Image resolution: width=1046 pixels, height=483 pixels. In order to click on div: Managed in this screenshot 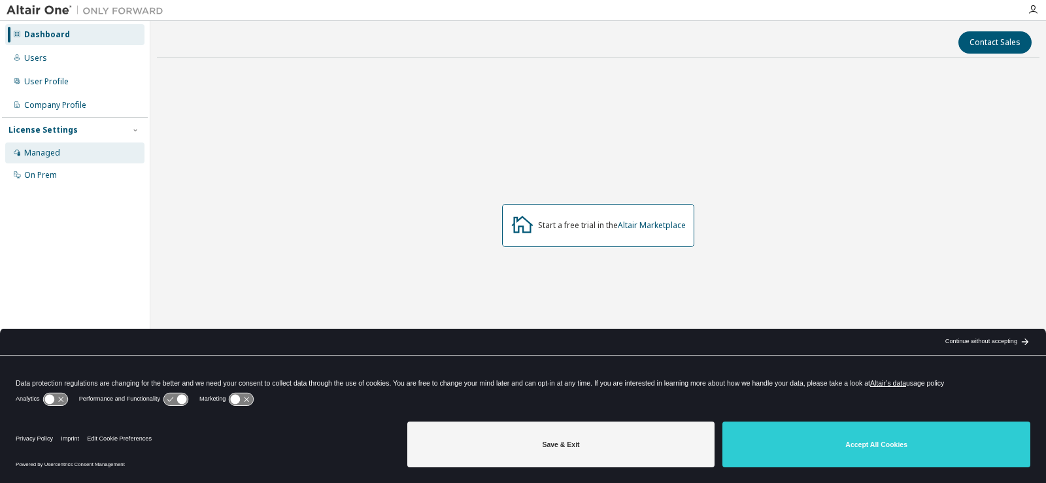, I will do `click(42, 153)`.